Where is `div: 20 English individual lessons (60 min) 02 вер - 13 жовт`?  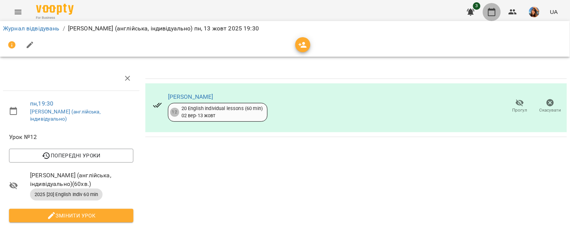 div: 20 English individual lessons (60 min) 02 вер - 13 жовт is located at coordinates (222, 112).